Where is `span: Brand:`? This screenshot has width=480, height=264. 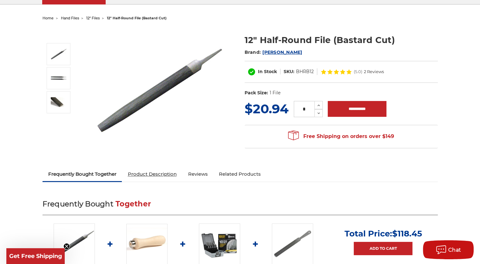
span: Brand: is located at coordinates (253, 52).